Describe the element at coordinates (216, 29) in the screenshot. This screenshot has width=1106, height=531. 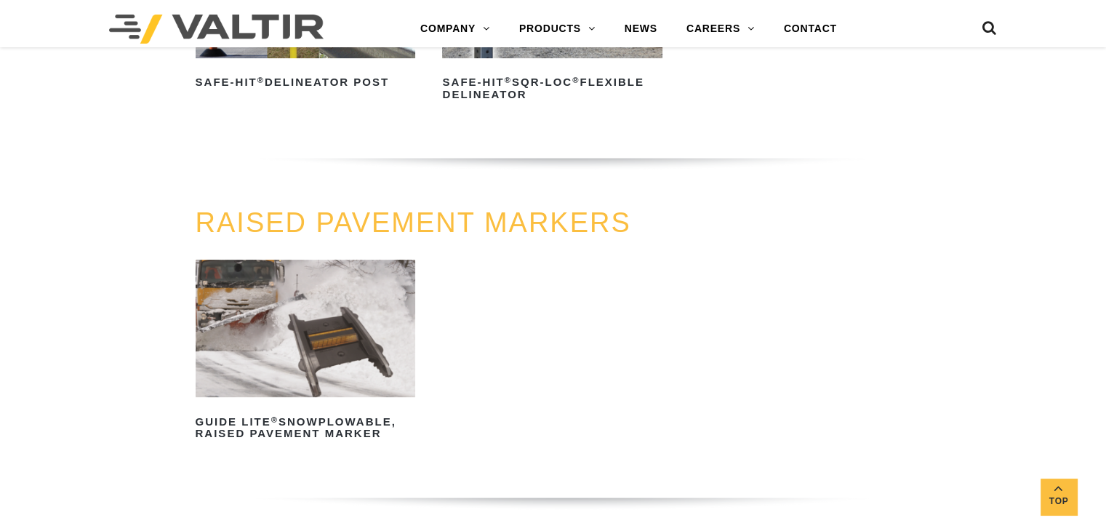
I see `img: Valtir` at that location.